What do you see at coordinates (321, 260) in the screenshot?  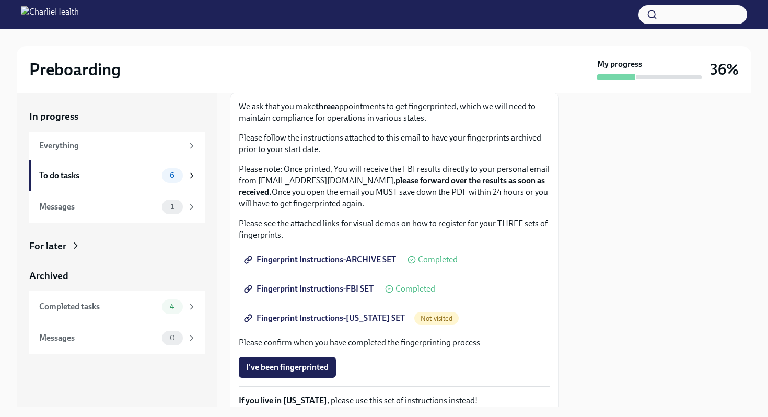 I see `a: Fingerprint Instructions-ARCHIVE SET` at bounding box center [321, 260].